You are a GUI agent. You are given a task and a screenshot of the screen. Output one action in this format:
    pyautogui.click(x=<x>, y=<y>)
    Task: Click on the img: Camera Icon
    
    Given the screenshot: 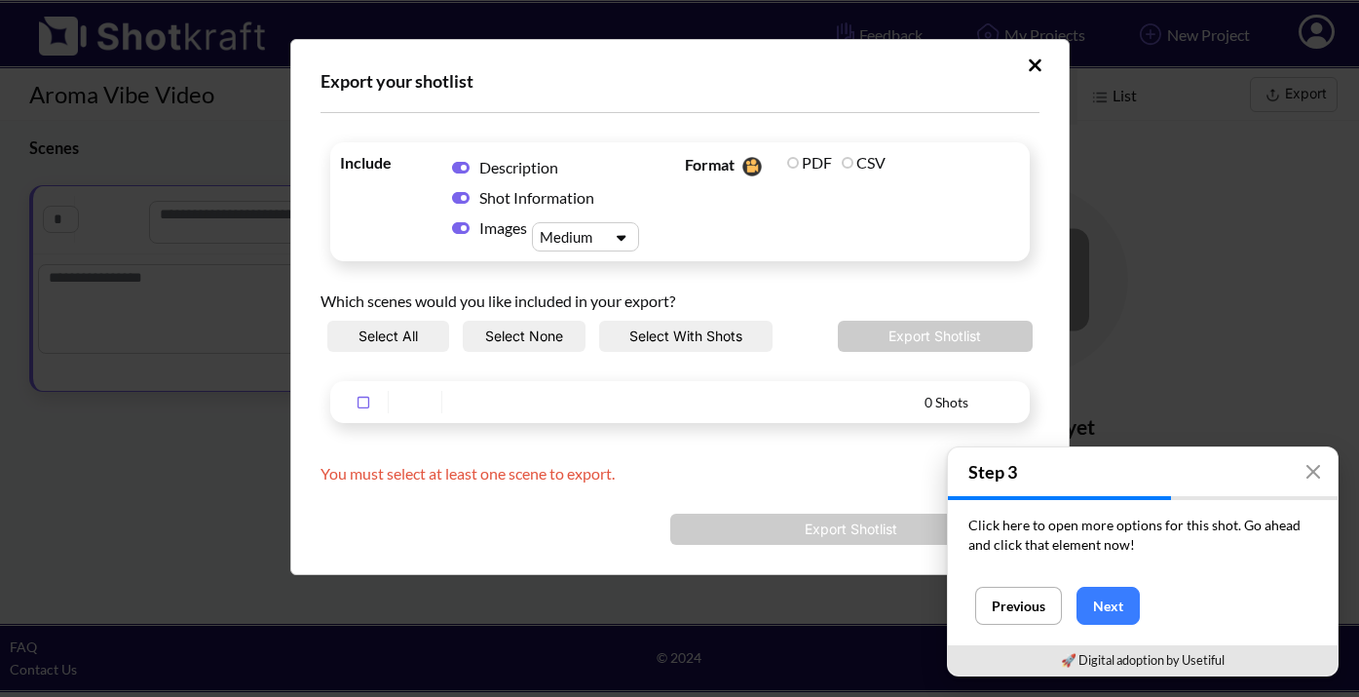 What is the action you would take?
    pyautogui.click(x=751, y=167)
    